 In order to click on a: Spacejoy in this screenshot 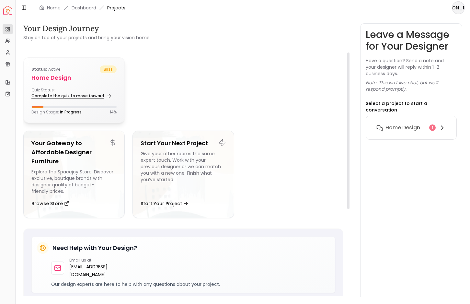, I will do `click(8, 10)`.